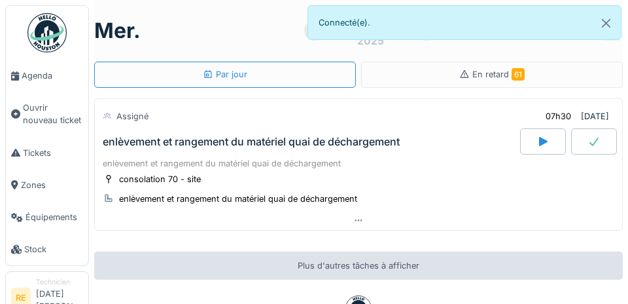  What do you see at coordinates (465, 22) in the screenshot?
I see `div: Connecté(e).` at bounding box center [465, 22].